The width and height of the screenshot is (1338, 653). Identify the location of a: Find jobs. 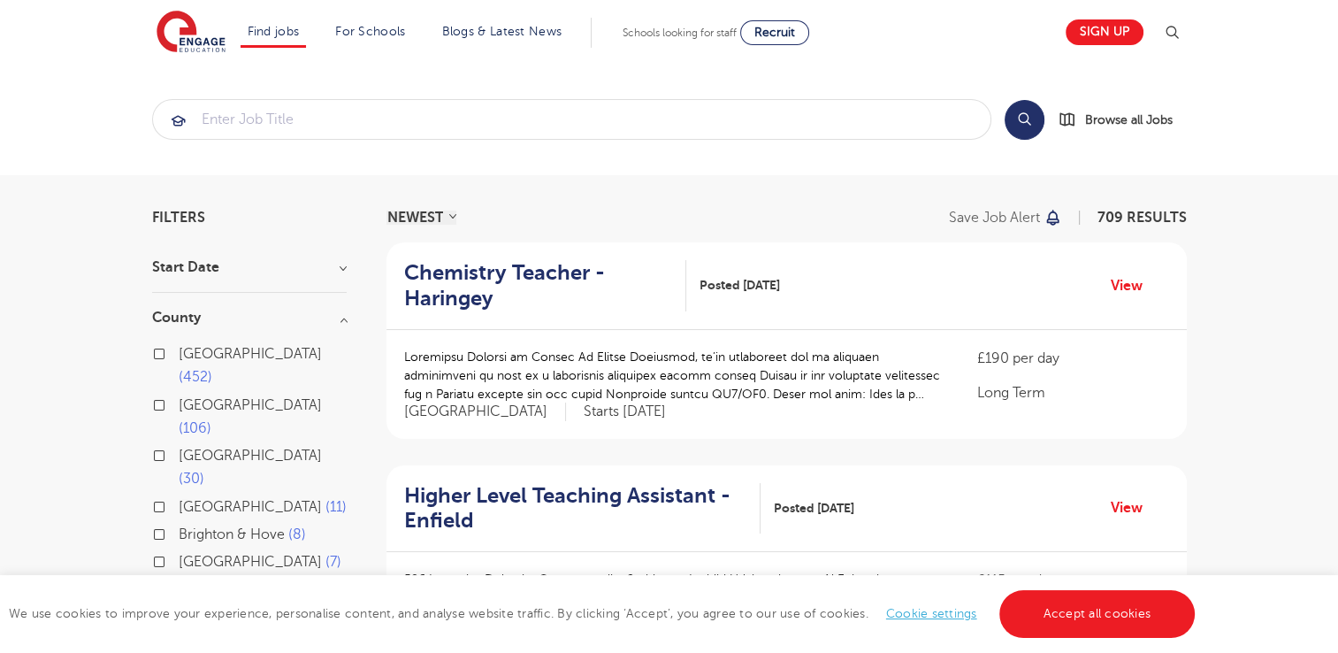
(273, 31).